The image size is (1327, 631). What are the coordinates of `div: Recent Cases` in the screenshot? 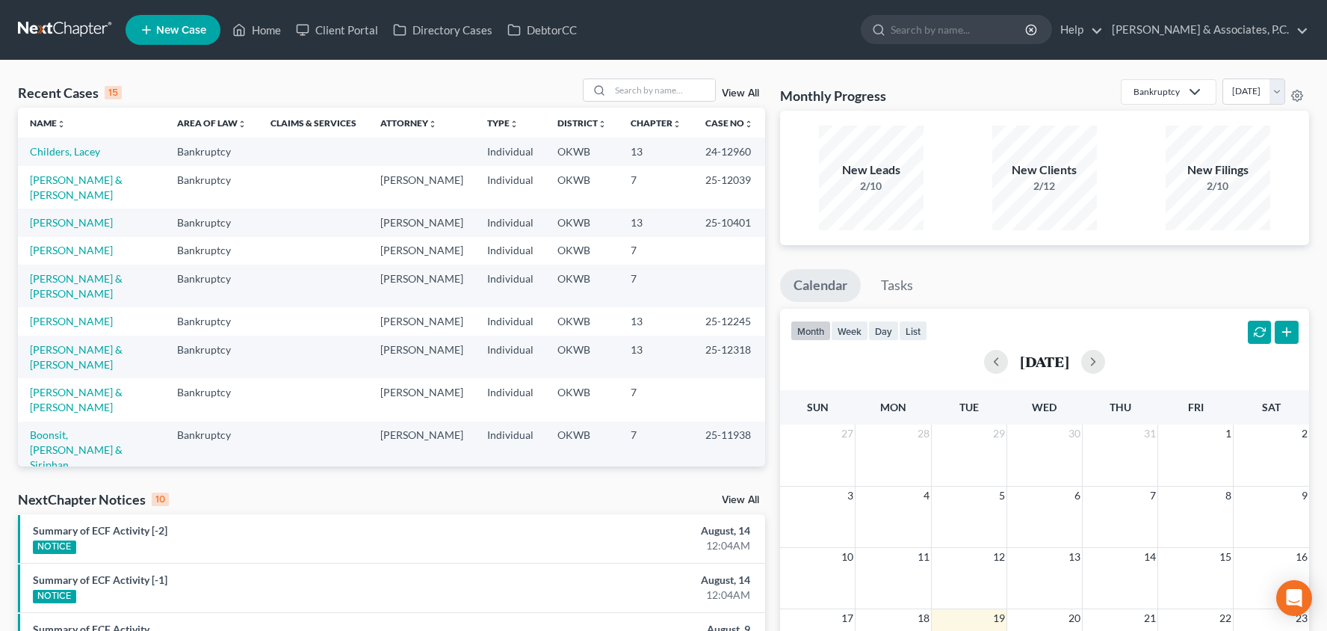 It's located at (69, 93).